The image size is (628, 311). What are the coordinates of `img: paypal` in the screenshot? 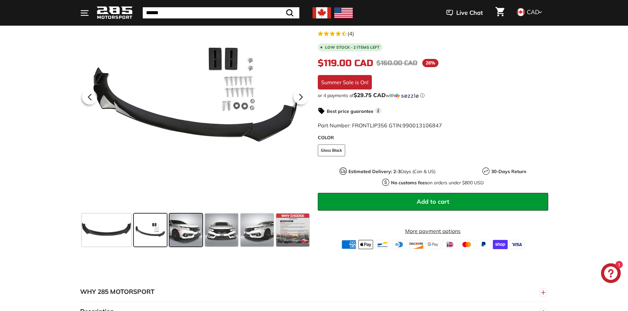 It's located at (483, 245).